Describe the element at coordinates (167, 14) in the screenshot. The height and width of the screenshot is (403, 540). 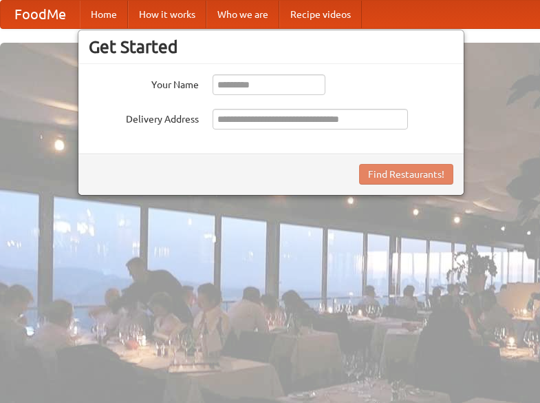
I see `a: How it works` at that location.